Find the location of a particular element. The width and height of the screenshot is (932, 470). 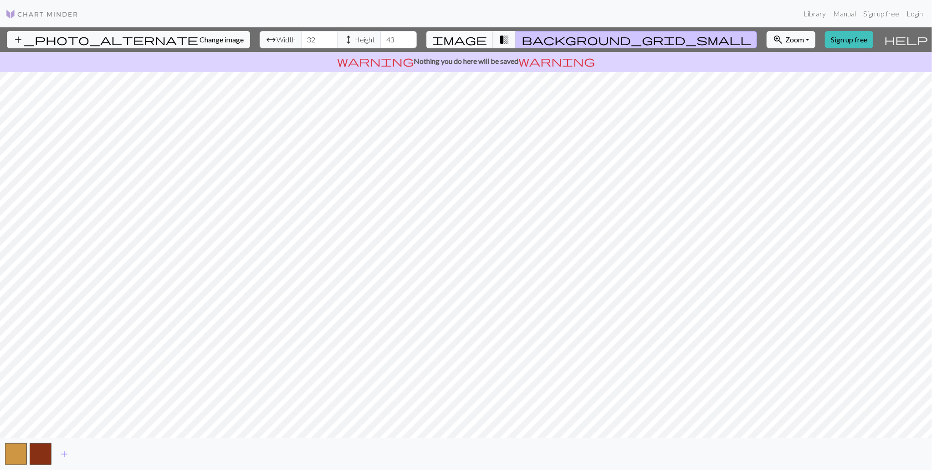

a: Library is located at coordinates (815, 14).